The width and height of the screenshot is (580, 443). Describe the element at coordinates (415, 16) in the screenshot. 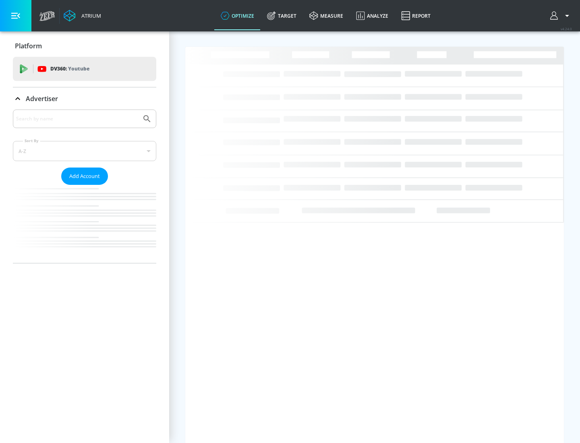

I see `a: Report` at that location.